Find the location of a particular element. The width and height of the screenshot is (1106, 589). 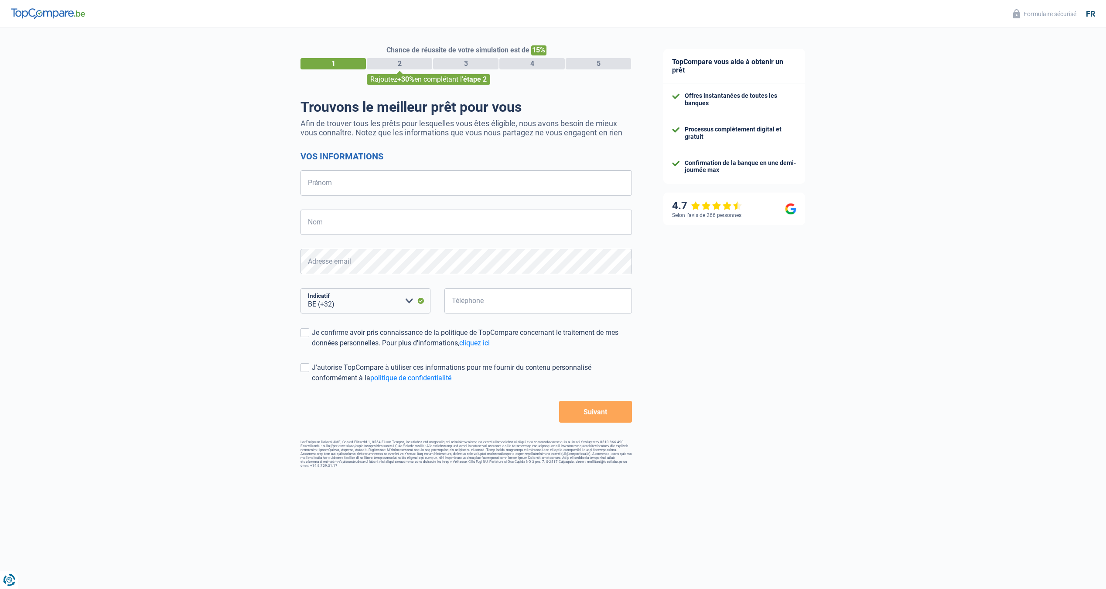

div: 2 is located at coordinates (400, 64).